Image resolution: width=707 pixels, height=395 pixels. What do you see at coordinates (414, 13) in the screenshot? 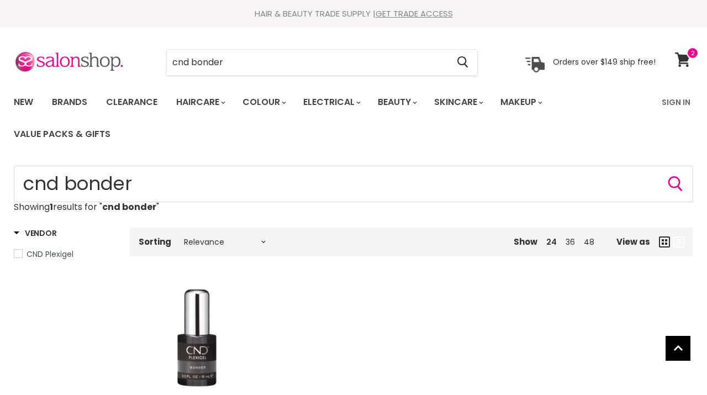
I see `a: GET TRADE ACCESS` at bounding box center [414, 13].